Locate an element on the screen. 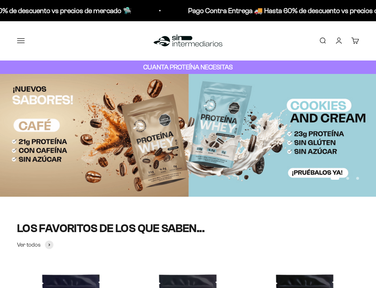 The height and width of the screenshot is (288, 376). strong: CUANTA PROTEÍNA NECESITAS is located at coordinates (188, 67).